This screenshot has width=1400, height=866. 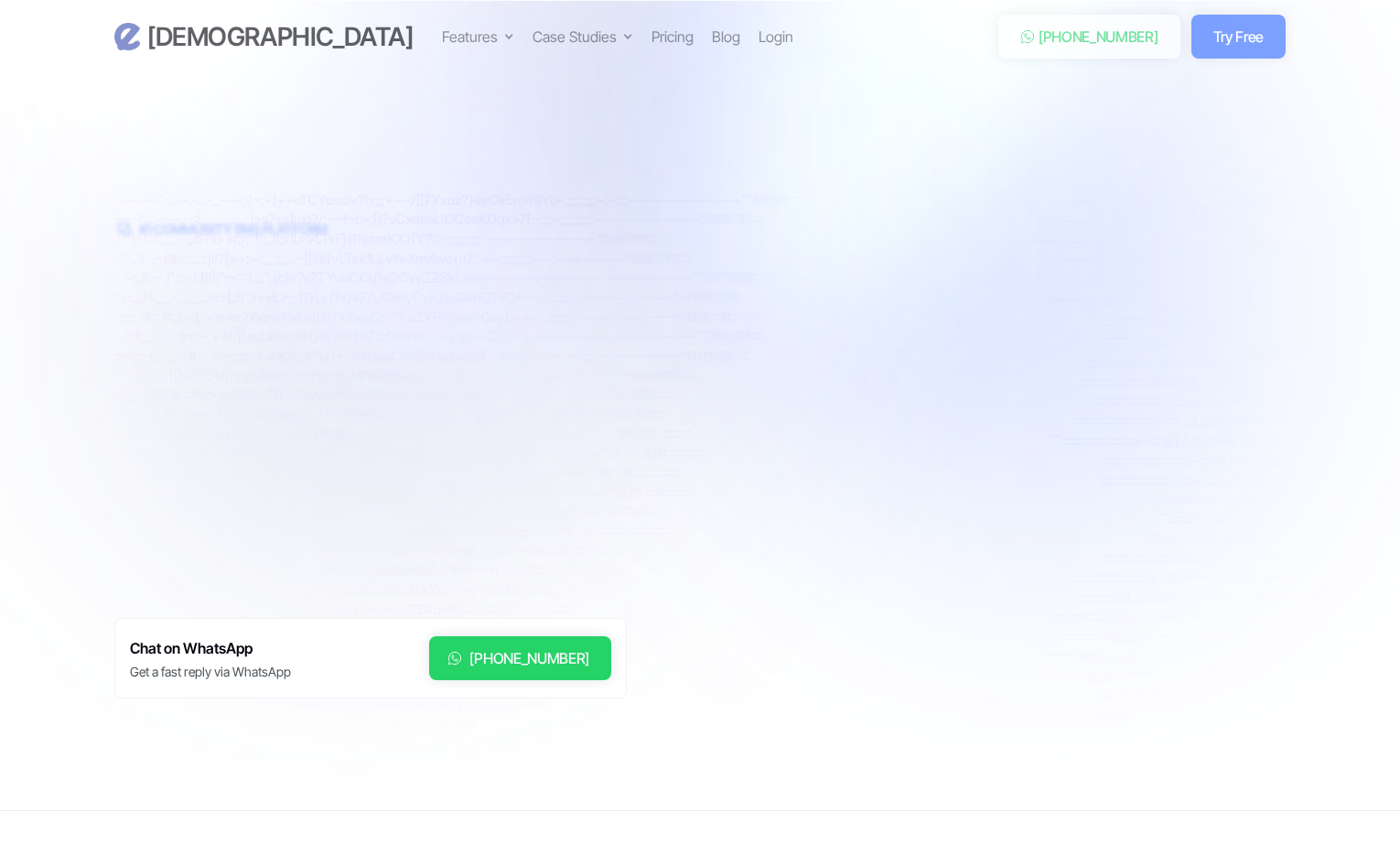 What do you see at coordinates (726, 37) in the screenshot?
I see `div: Blog` at bounding box center [726, 37].